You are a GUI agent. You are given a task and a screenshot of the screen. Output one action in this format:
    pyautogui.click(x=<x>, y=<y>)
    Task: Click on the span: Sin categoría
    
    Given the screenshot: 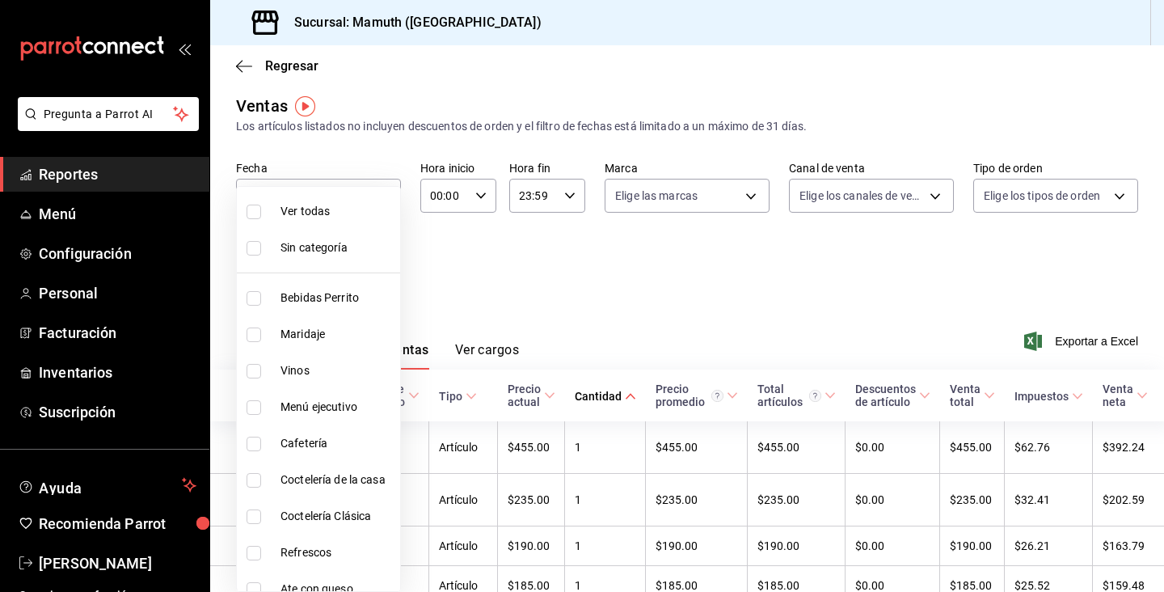 What is the action you would take?
    pyautogui.click(x=337, y=247)
    